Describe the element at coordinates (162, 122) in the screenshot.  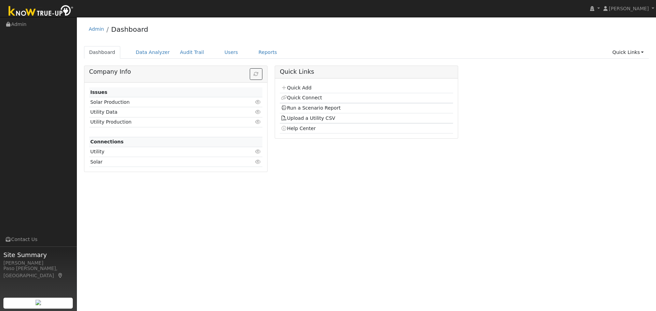
I see `td: Utility Production` at that location.